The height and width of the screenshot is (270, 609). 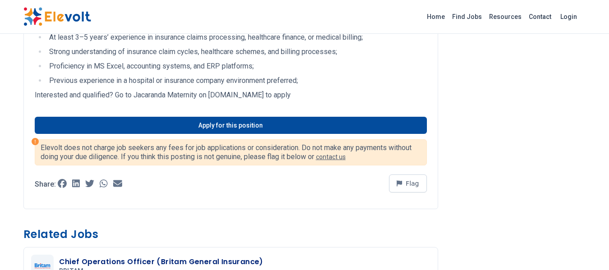 I want to click on li: Previous experience in a hospital or insurance company environment preferred;, so click(x=237, y=81).